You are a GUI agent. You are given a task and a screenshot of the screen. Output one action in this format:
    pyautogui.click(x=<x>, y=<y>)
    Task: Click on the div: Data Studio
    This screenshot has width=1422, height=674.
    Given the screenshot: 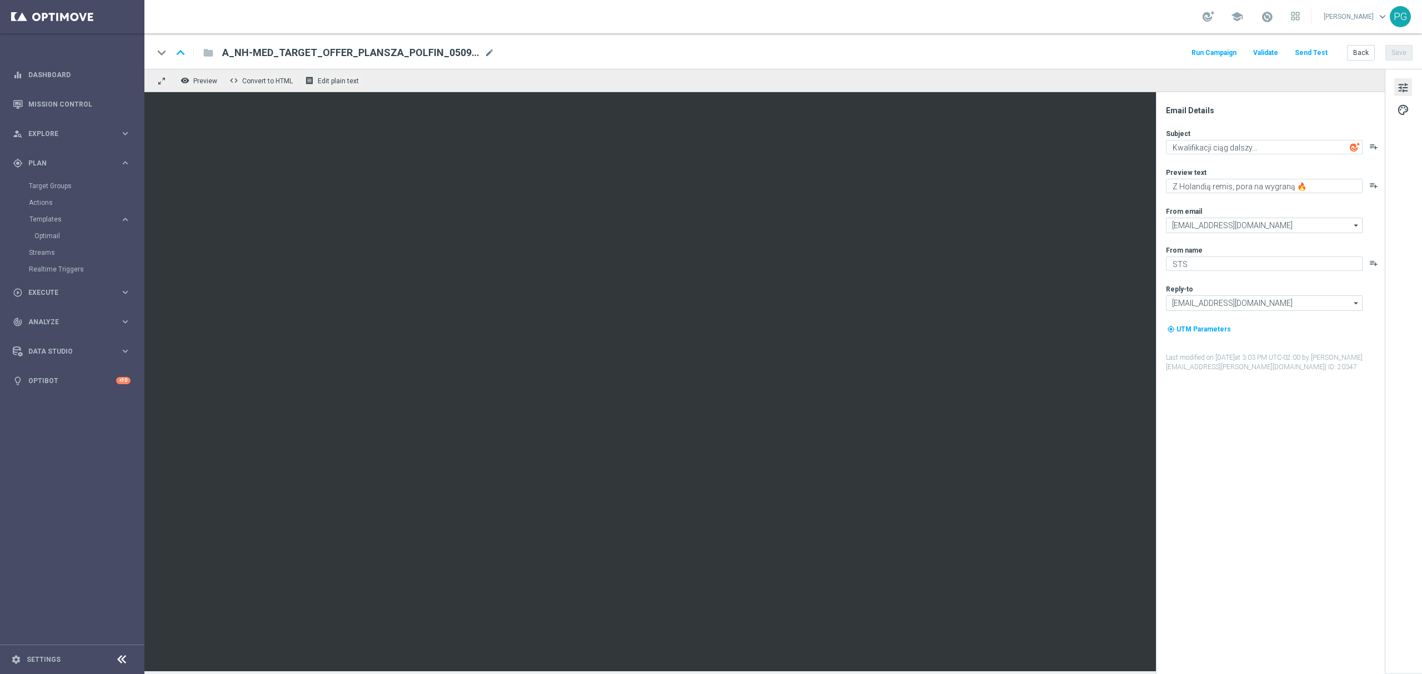 What is the action you would take?
    pyautogui.click(x=66, y=352)
    